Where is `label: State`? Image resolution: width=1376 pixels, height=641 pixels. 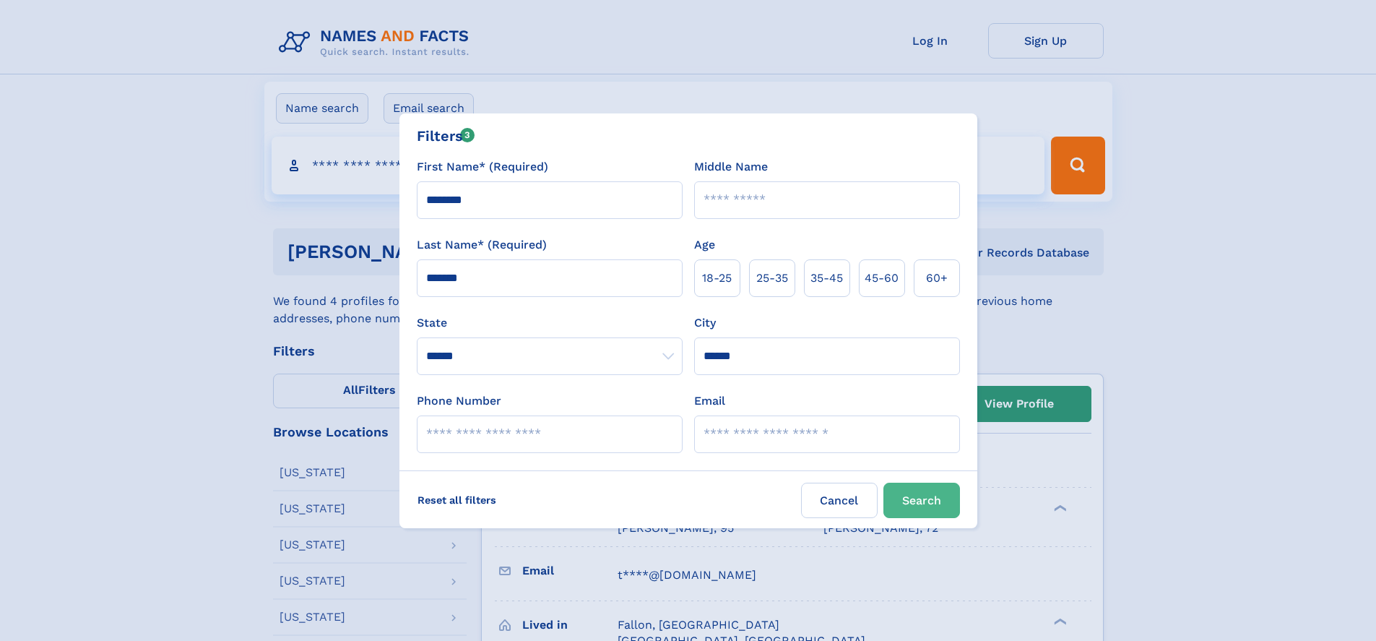 label: State is located at coordinates (550, 323).